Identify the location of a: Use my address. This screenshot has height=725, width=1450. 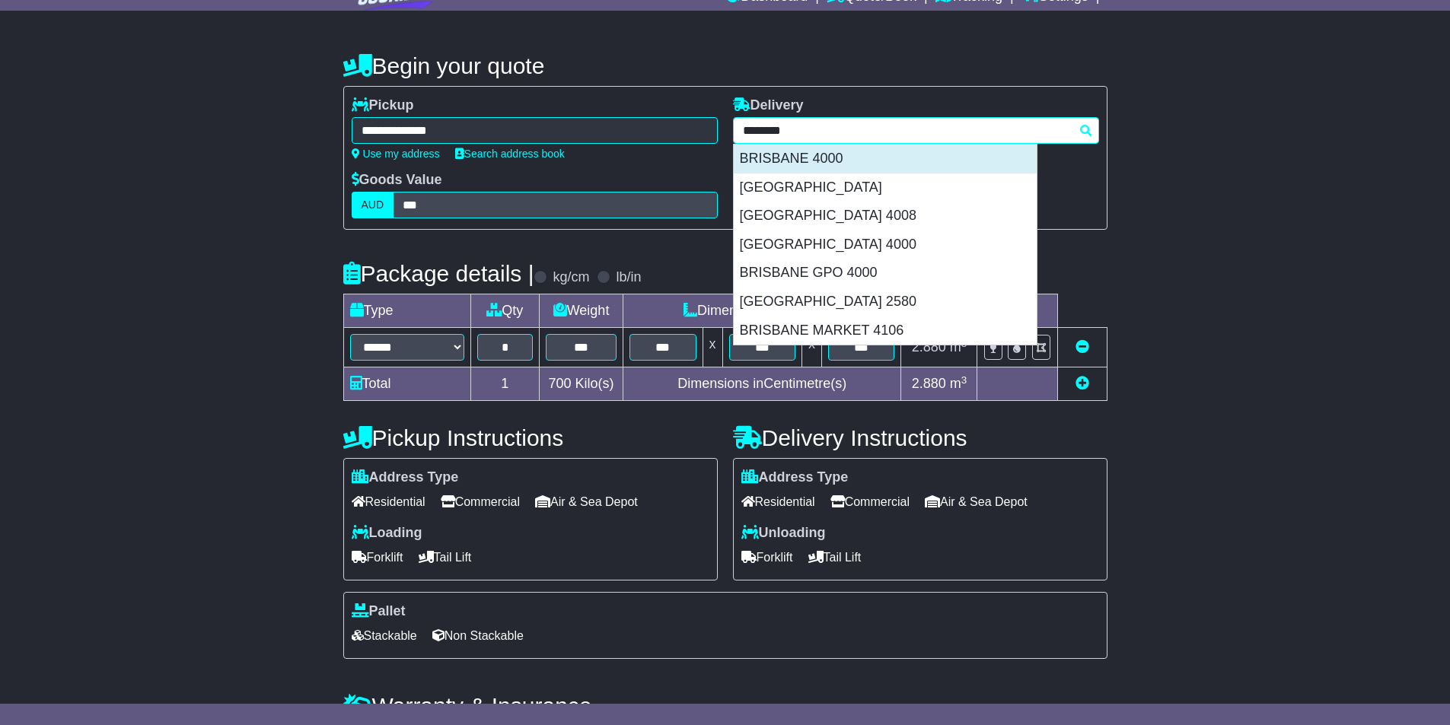
(396, 154).